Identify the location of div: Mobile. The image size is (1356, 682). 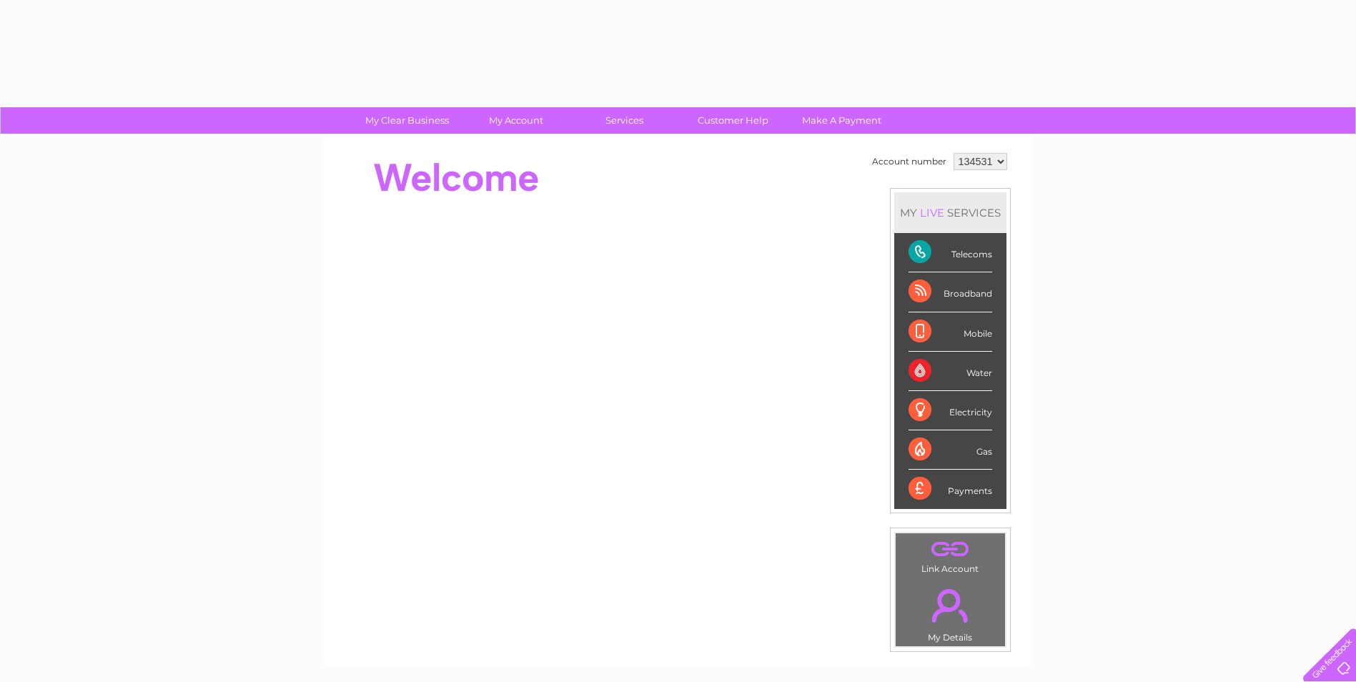
(950, 332).